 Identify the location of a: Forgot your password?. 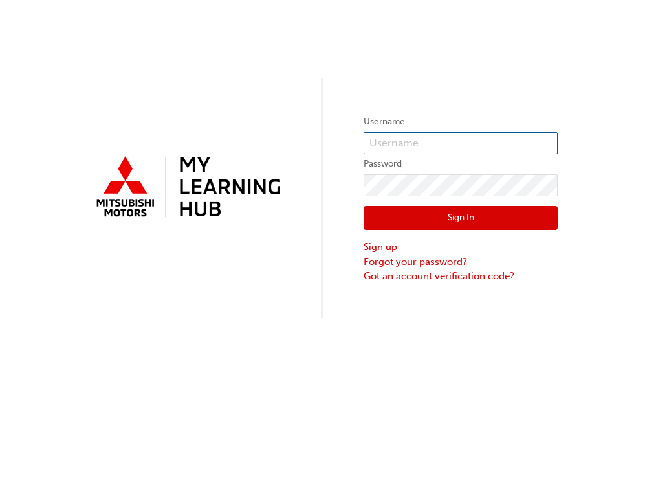
(461, 262).